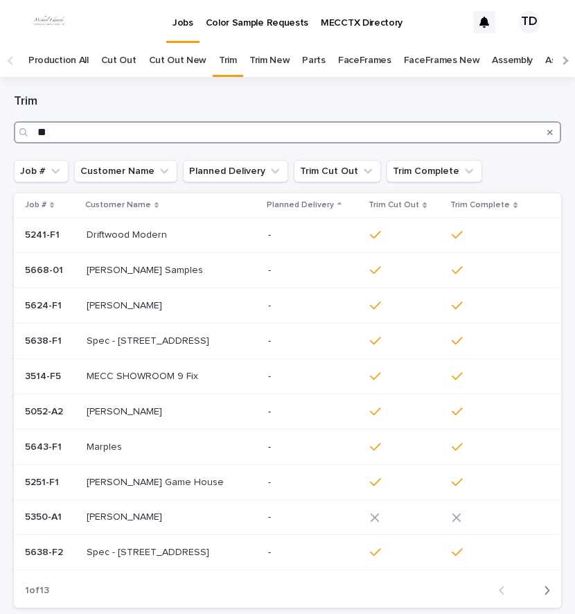 This screenshot has width=575, height=614. What do you see at coordinates (287, 132) in the screenshot?
I see `input: Search` at bounding box center [287, 132].